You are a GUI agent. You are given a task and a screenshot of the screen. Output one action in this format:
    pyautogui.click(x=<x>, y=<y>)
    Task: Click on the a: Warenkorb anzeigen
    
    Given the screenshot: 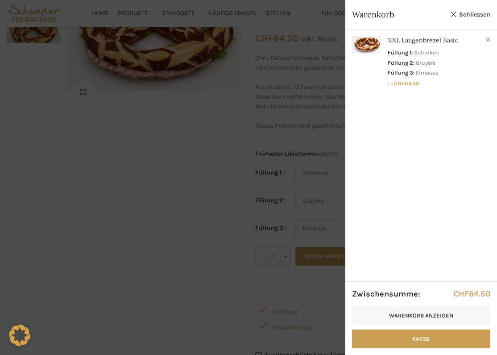 What is the action you would take?
    pyautogui.click(x=421, y=316)
    